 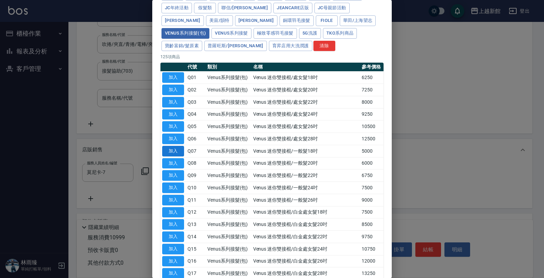 I want to click on td: 10750, so click(x=372, y=249).